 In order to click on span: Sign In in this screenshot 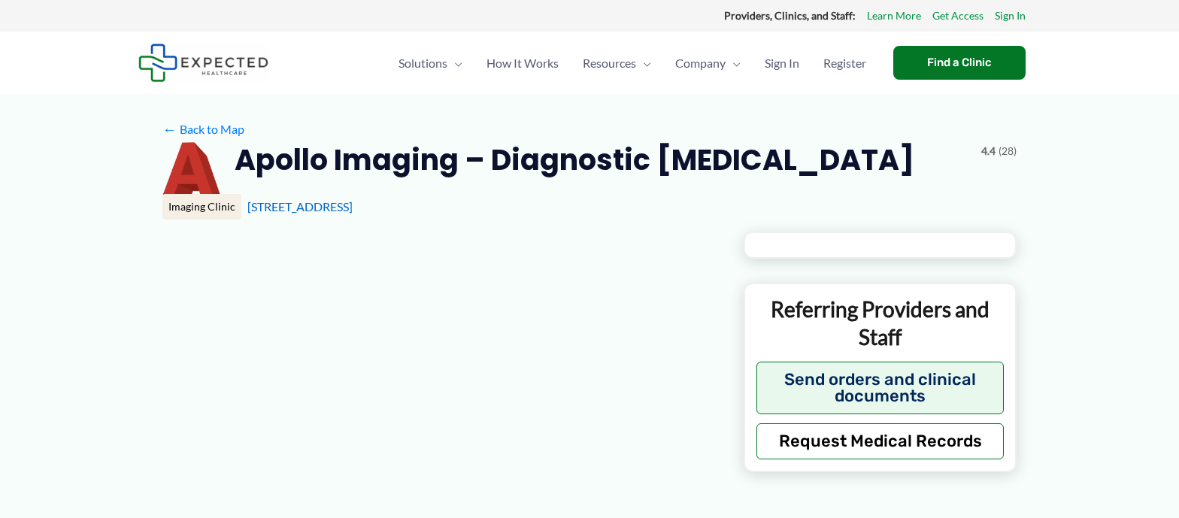, I will do `click(782, 63)`.